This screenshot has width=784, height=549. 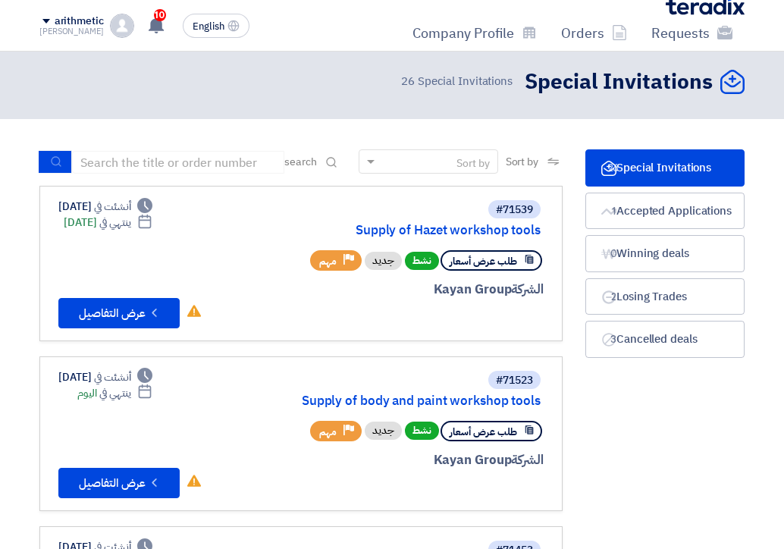 What do you see at coordinates (674, 211) in the screenshot?
I see `font: Accepted Applications` at bounding box center [674, 211].